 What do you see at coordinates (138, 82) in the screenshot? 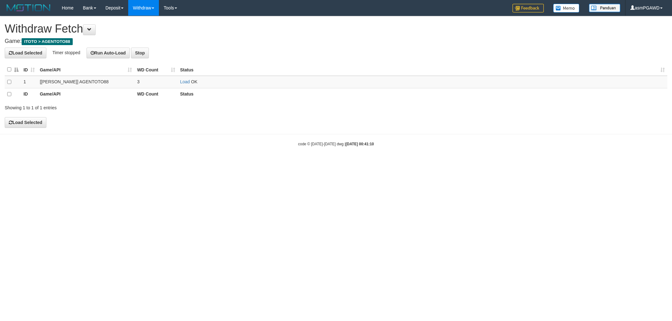
I see `span: 3` at bounding box center [138, 82].